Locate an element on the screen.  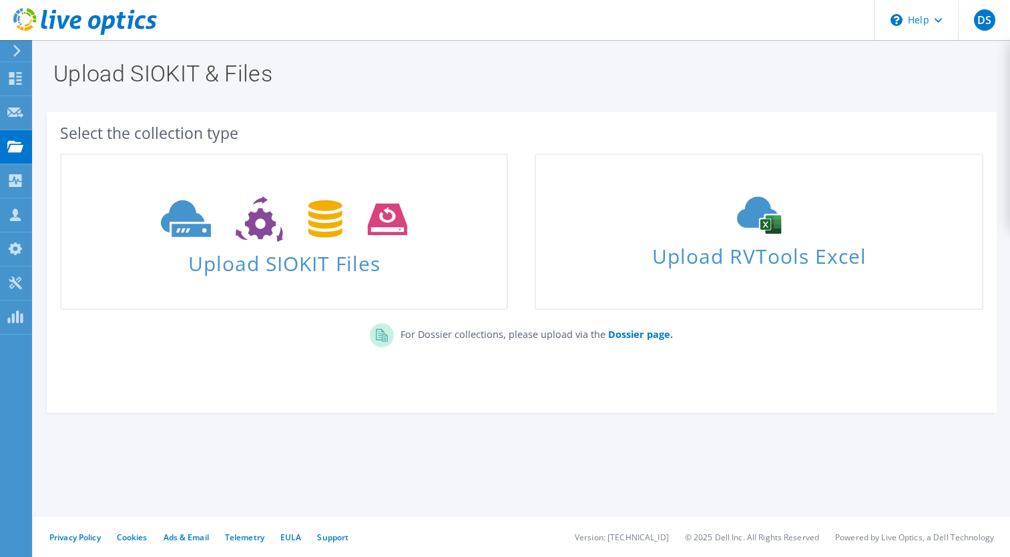
a: Upload SIOKIT Files is located at coordinates (284, 232).